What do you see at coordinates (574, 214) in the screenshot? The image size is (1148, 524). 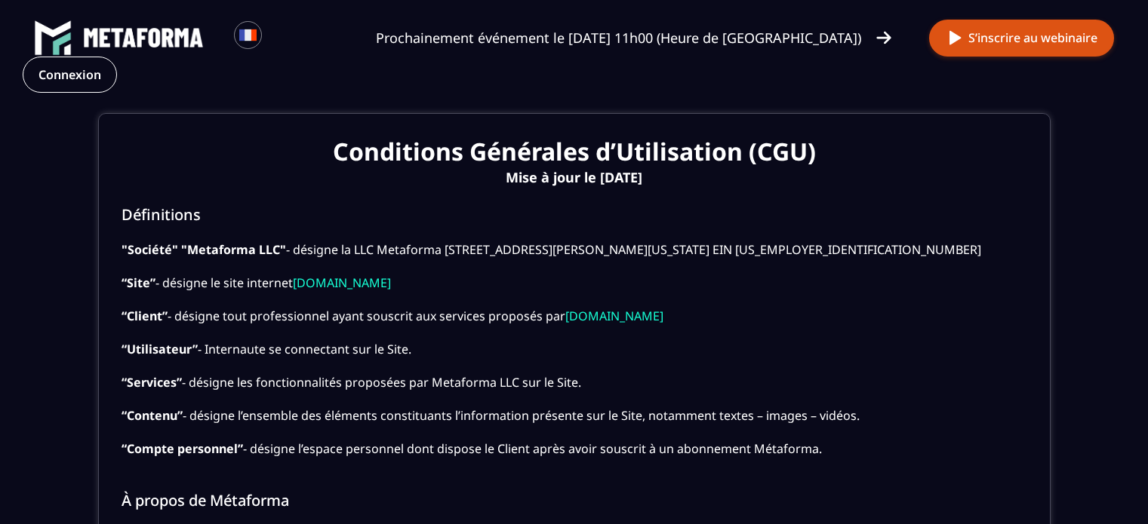 I see `h2: Définitions` at bounding box center [574, 214].